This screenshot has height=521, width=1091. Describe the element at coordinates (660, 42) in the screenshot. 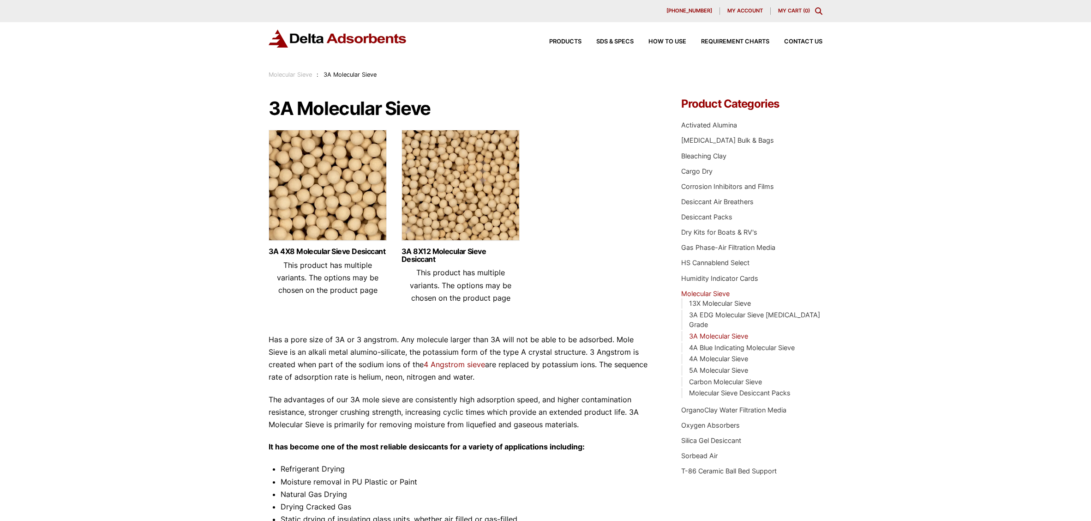

I see `a: How to Use` at that location.